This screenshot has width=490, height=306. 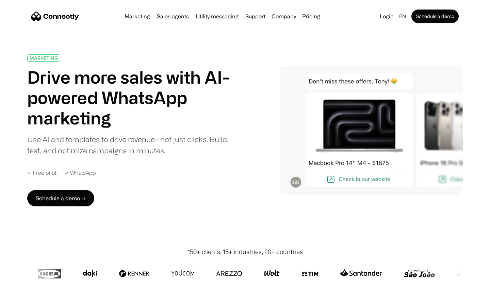 I want to click on a: Login, so click(x=387, y=16).